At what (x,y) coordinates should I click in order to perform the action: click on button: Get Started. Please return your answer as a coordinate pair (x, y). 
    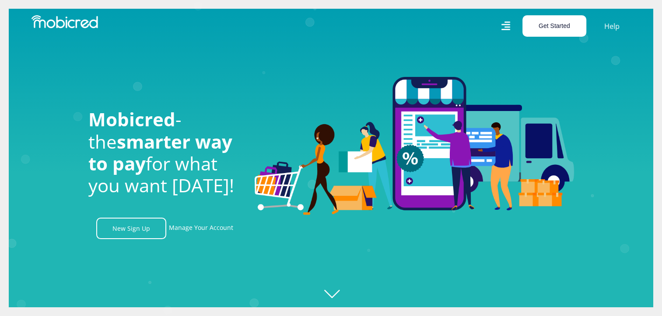
    Looking at the image, I should click on (555, 26).